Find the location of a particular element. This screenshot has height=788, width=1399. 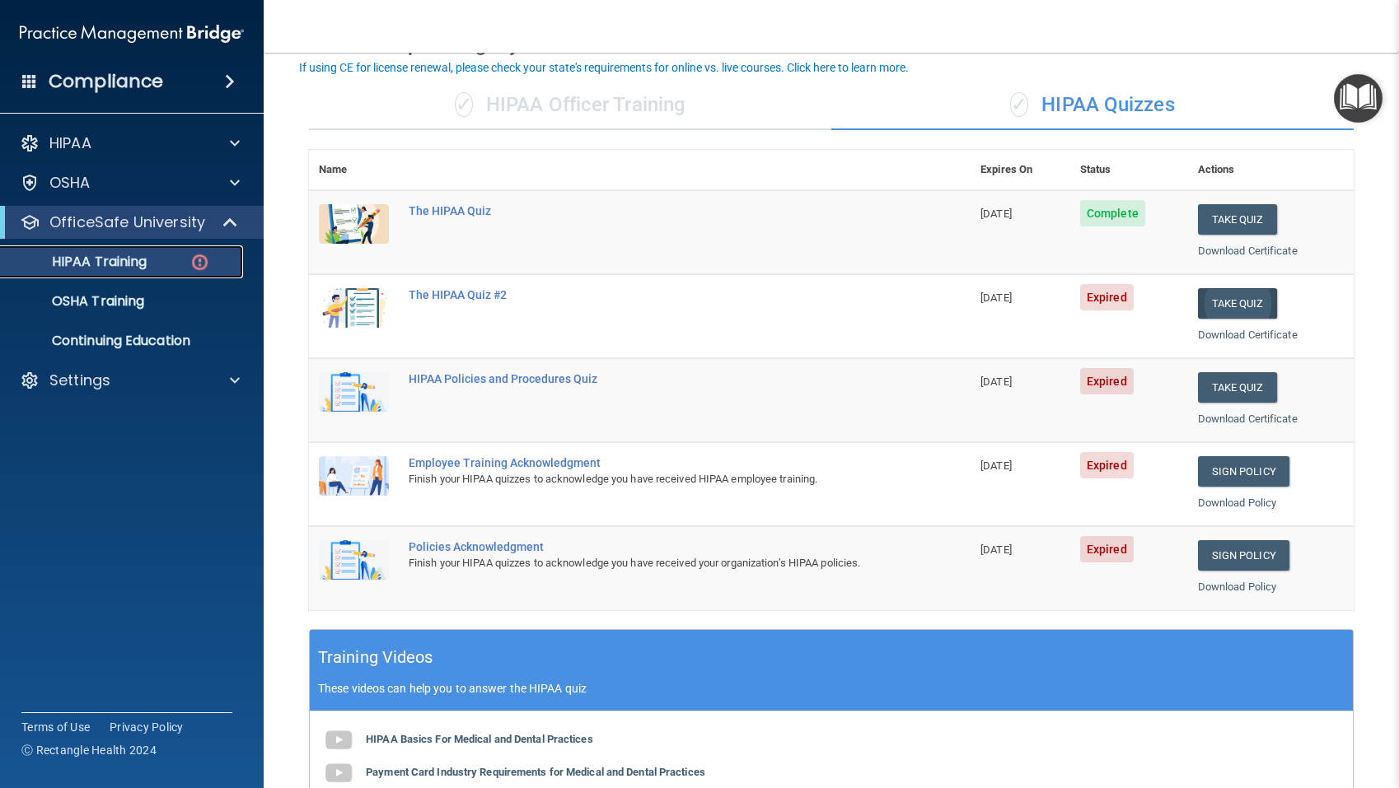

b: HIPAA Basics For Medical and Dental Practices is located at coordinates (479, 739).